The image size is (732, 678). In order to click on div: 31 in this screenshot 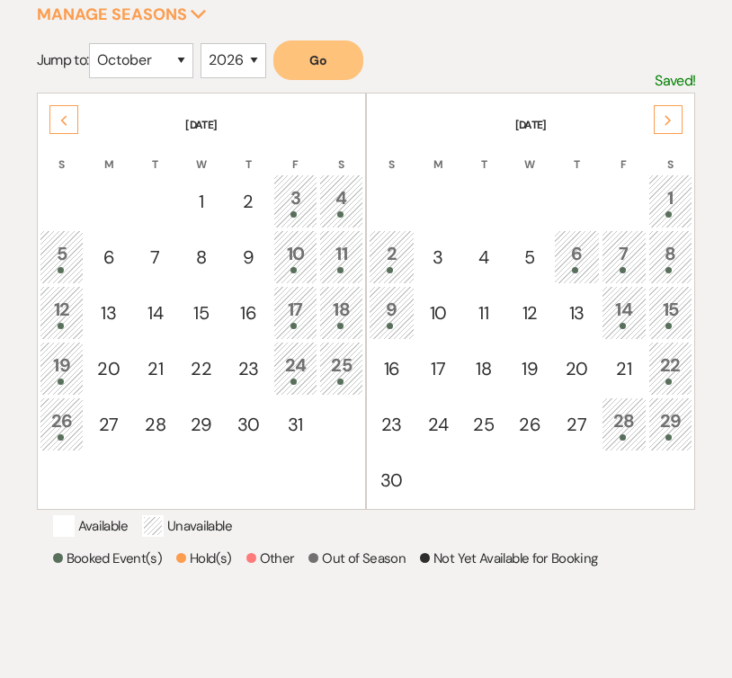, I will do `click(296, 424)`.